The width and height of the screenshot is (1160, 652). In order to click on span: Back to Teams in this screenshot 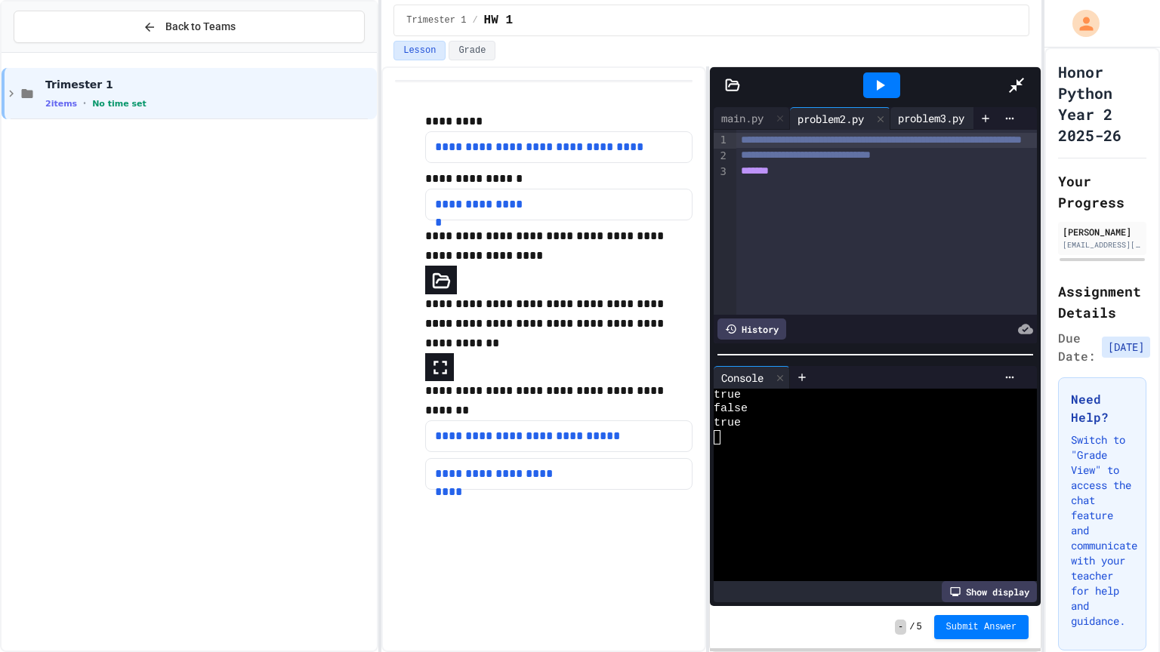, I will do `click(200, 26)`.